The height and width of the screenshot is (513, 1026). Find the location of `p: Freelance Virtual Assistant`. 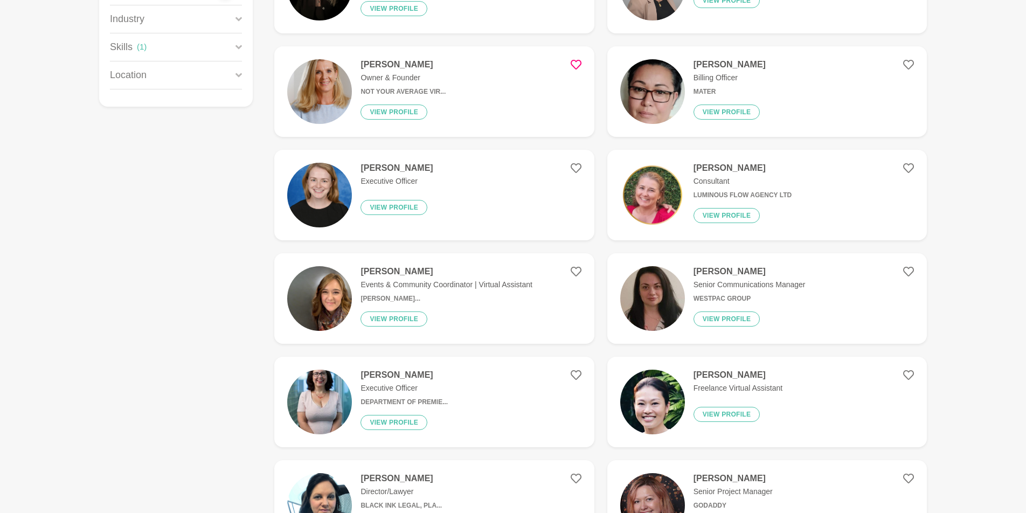

p: Freelance Virtual Assistant is located at coordinates (738, 388).